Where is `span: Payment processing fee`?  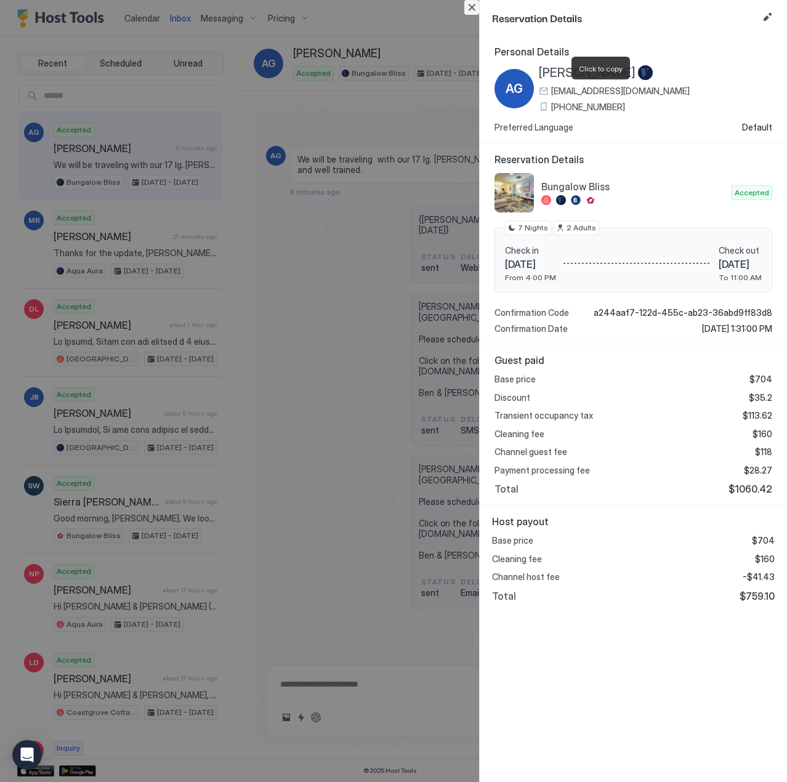 span: Payment processing fee is located at coordinates (542, 470).